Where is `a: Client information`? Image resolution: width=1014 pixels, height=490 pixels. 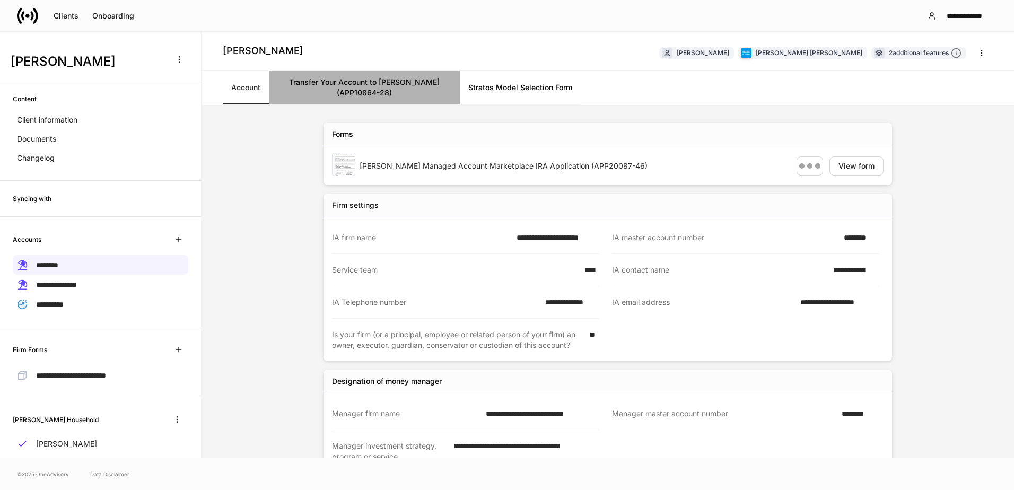
a: Client information is located at coordinates (100, 120).